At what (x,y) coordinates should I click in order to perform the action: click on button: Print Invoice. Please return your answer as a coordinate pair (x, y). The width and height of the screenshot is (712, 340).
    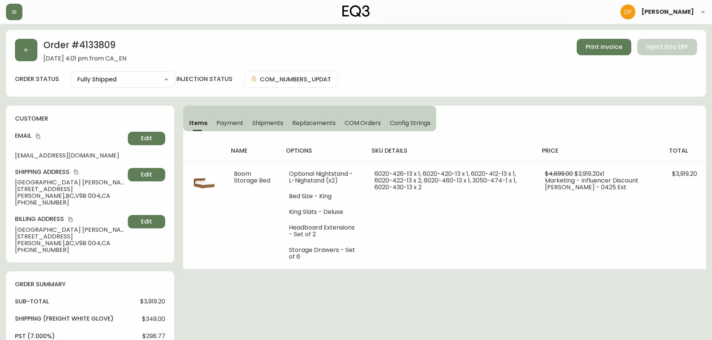
    Looking at the image, I should click on (604, 47).